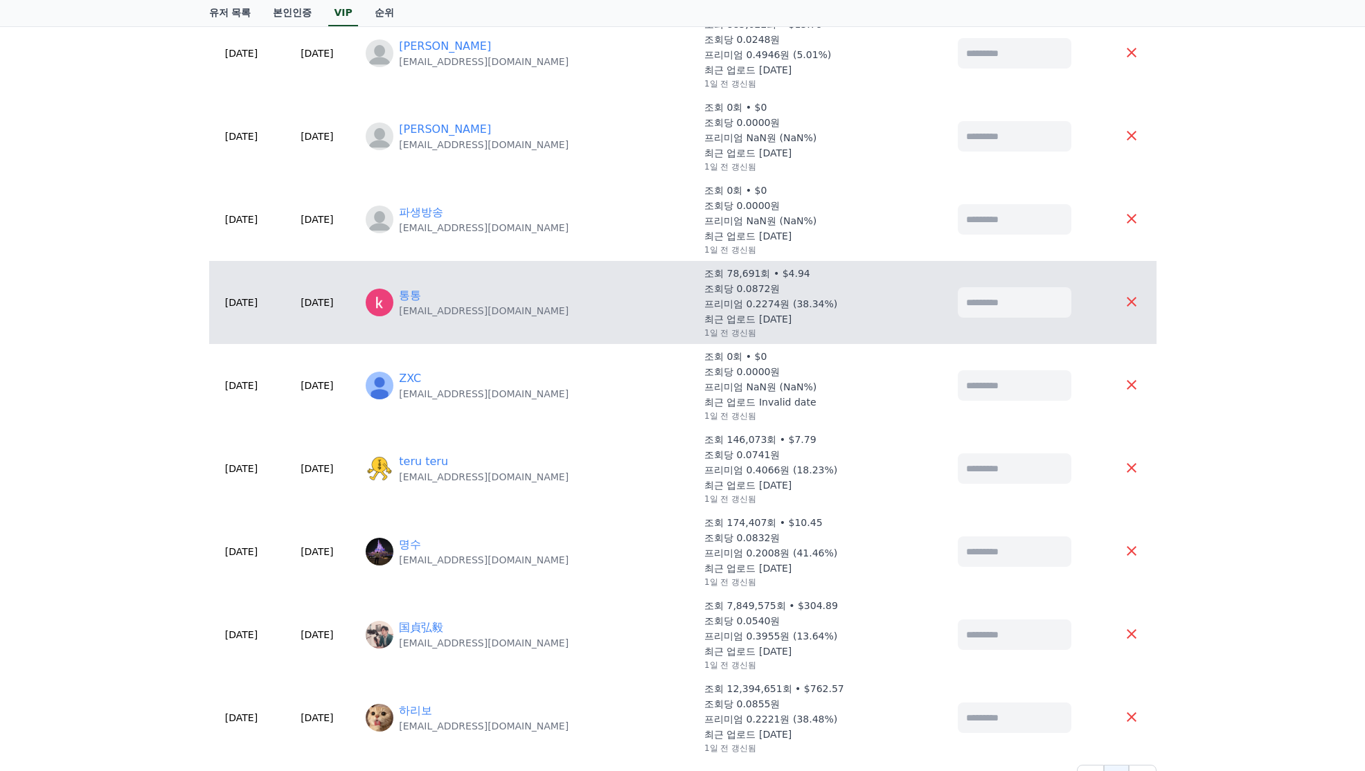 The image size is (1365, 771). What do you see at coordinates (48, 456) in the screenshot?
I see `a: Home` at bounding box center [48, 456].